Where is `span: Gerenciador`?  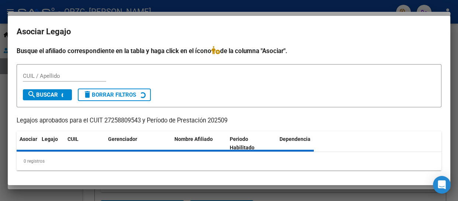 span: Gerenciador is located at coordinates (123, 139).